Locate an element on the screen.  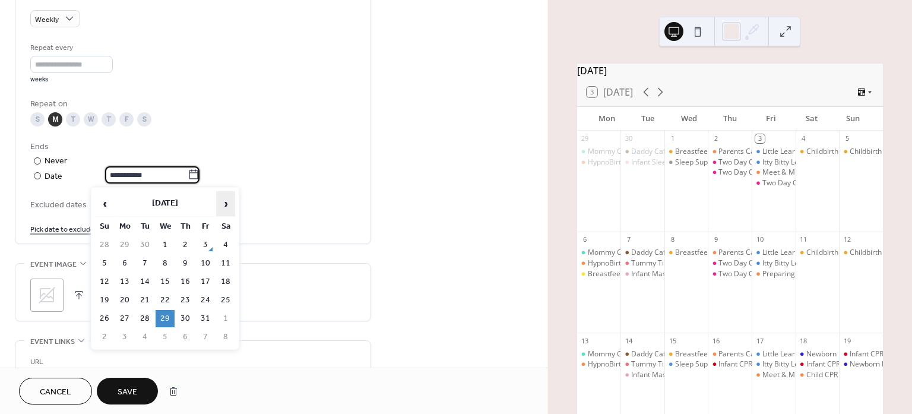
div: URL is located at coordinates (192, 362).